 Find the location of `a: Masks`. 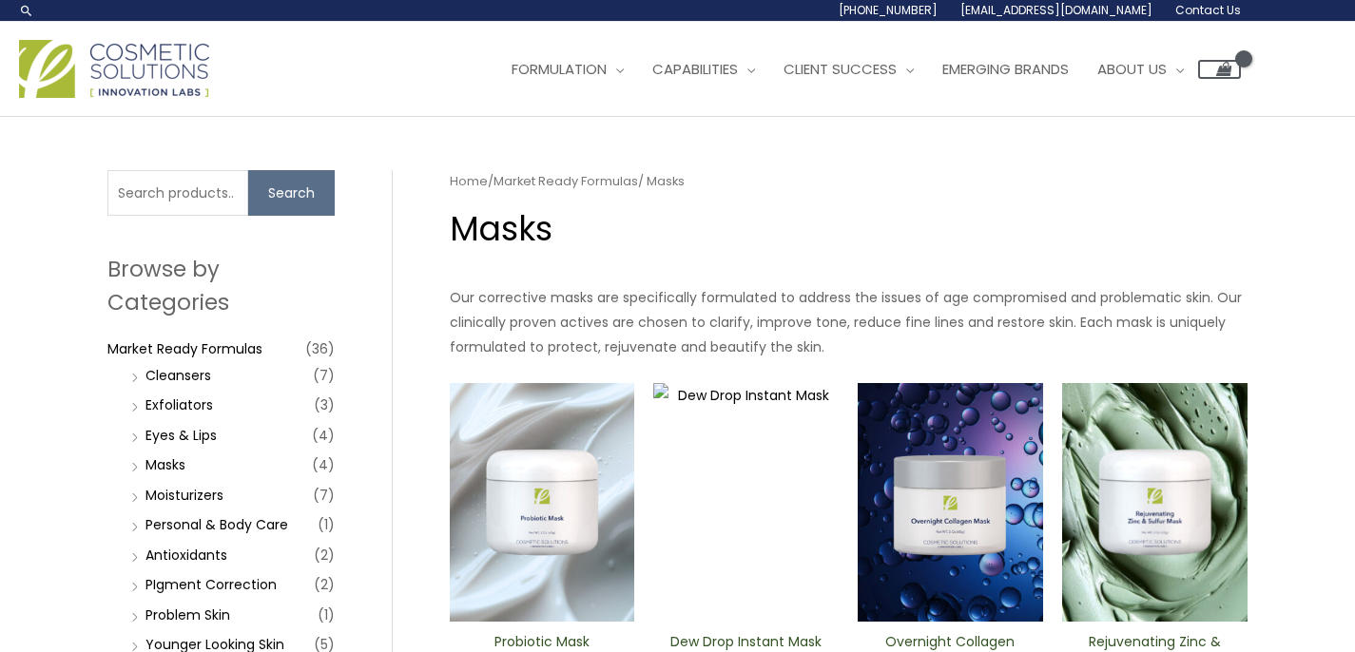

a: Masks is located at coordinates (165, 465).